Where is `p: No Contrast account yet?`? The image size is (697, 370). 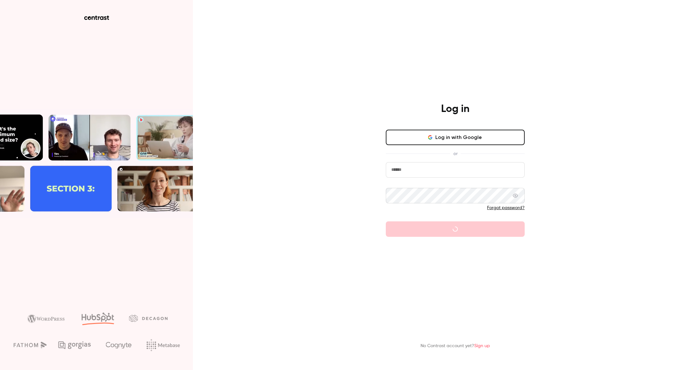 p: No Contrast account yet? is located at coordinates (455, 346).